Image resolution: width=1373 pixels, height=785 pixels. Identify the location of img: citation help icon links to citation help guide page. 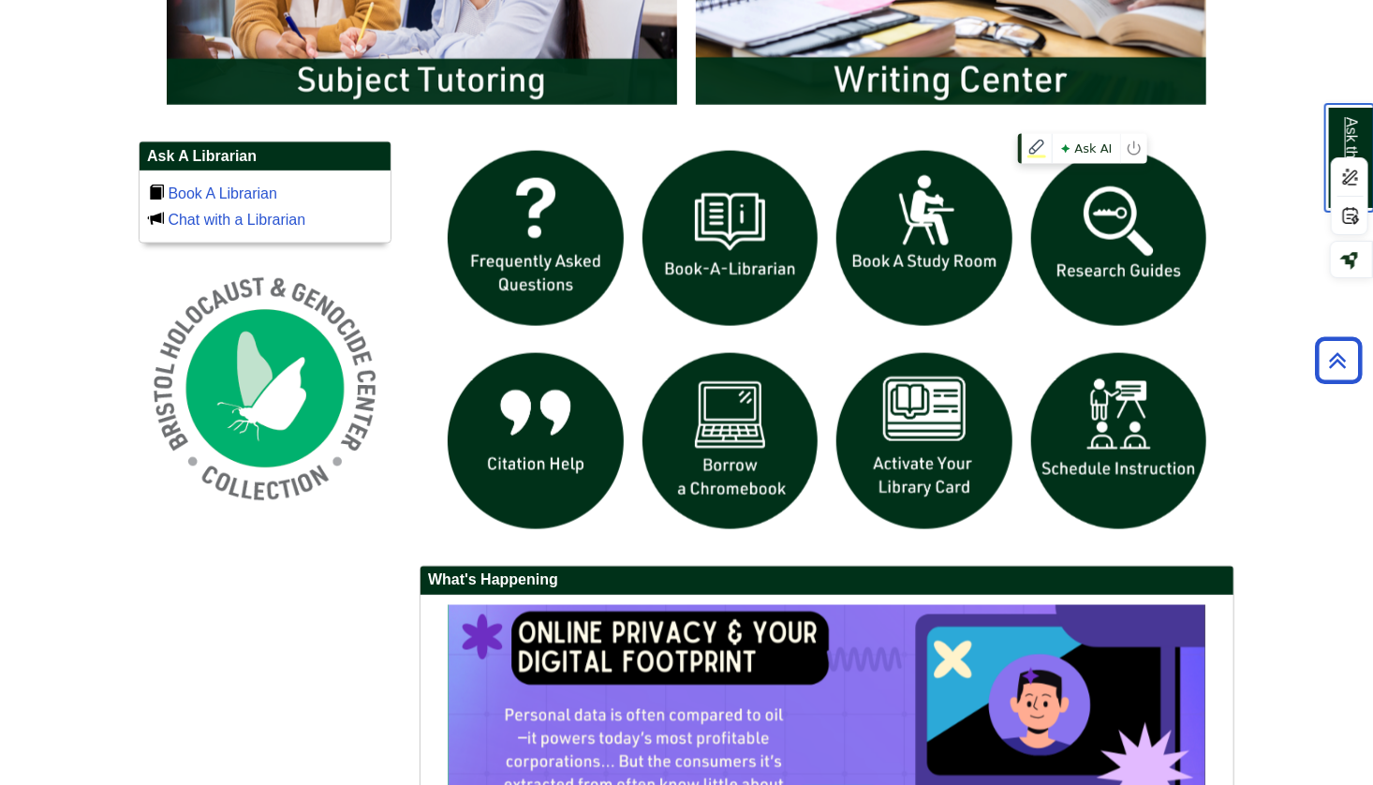
(536, 441).